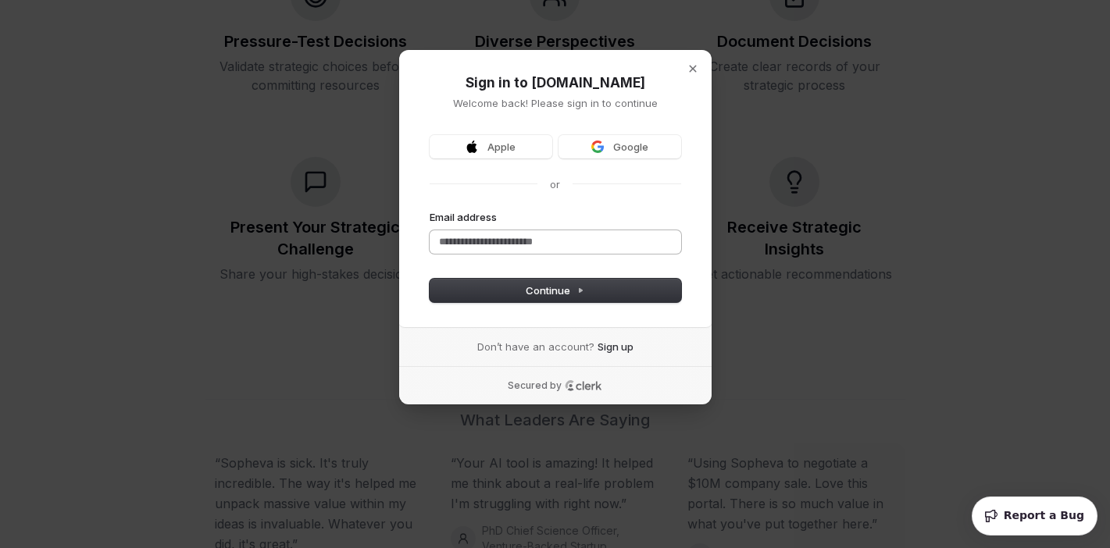 This screenshot has width=1110, height=548. Describe the element at coordinates (534, 386) in the screenshot. I see `p: Secured by` at that location.